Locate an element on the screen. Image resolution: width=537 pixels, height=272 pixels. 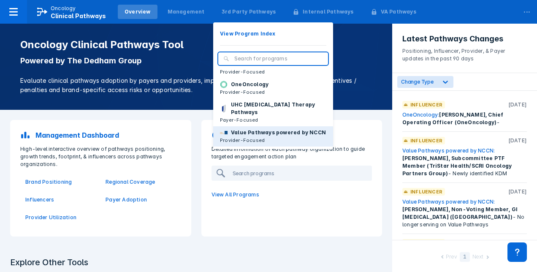
span: Change Type is located at coordinates (417, 81).